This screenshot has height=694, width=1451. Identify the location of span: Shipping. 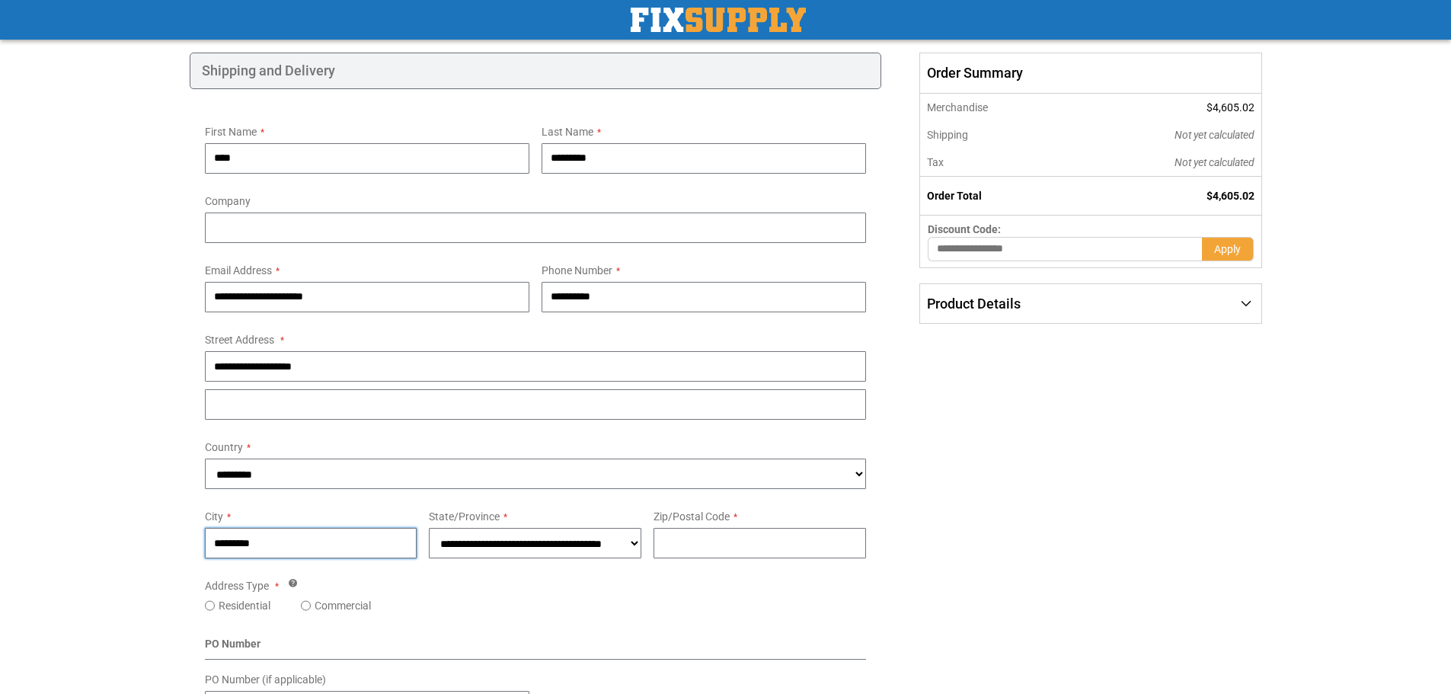
(948, 135).